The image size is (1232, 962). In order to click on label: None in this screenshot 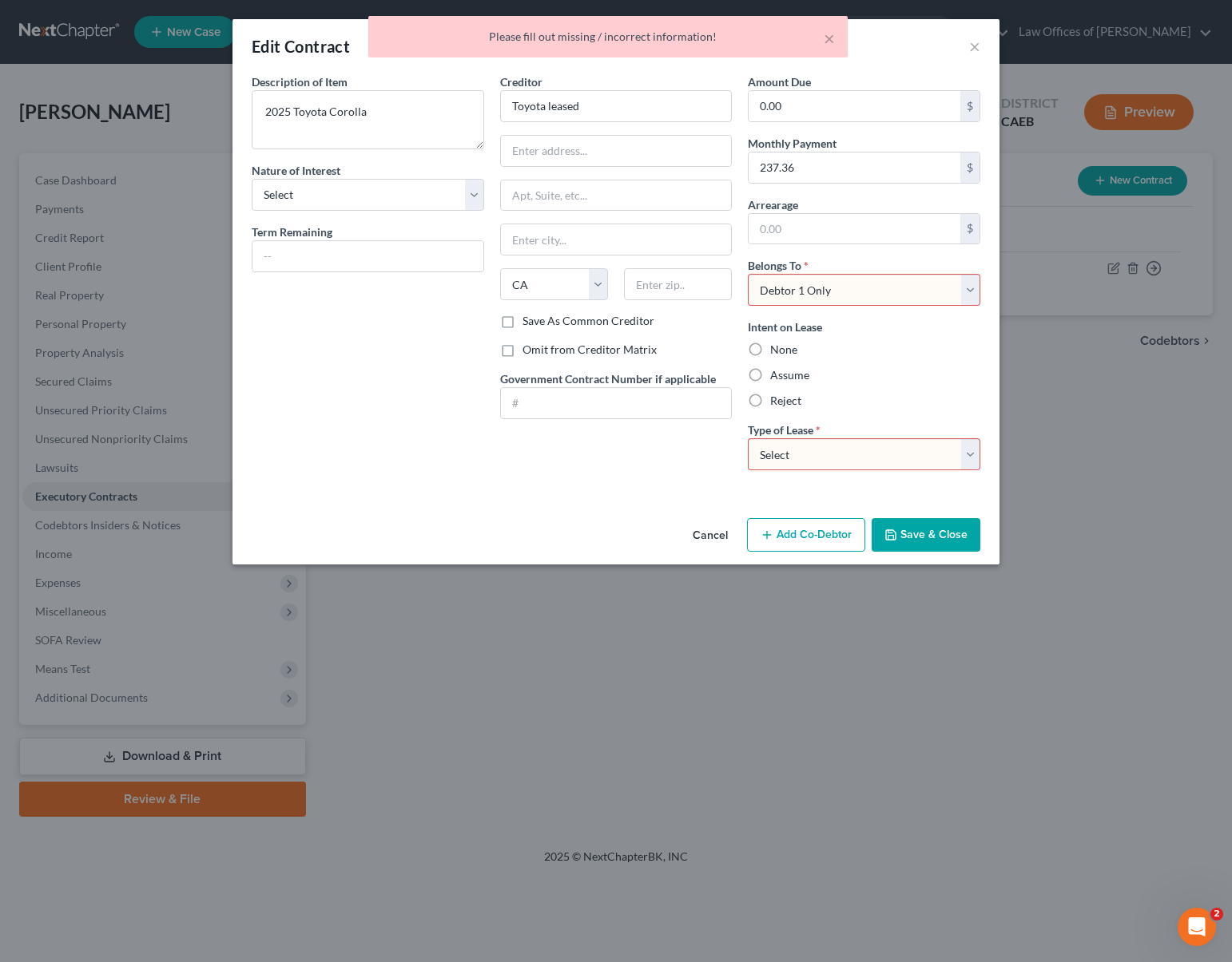, I will do `click(784, 350)`.